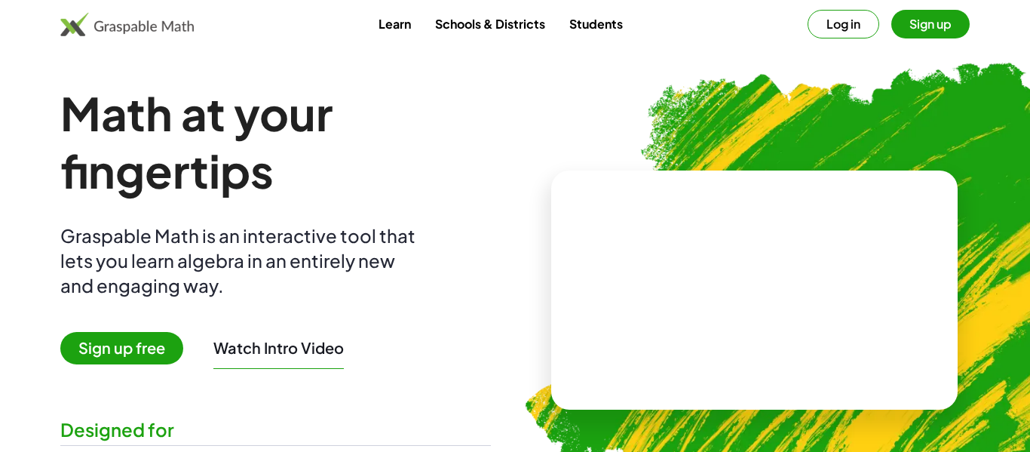 The height and width of the screenshot is (452, 1030). I want to click on video: What is this? This is dynamic math notation. Dynamic math notation plays a central role in how Gr..., so click(755, 290).